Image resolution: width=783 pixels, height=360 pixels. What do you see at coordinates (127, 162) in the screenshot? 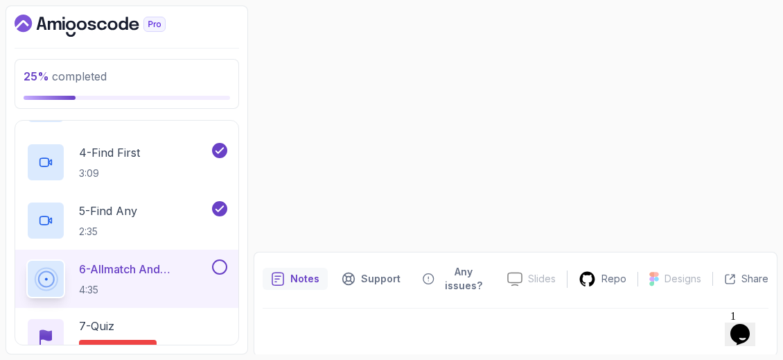
I see `button: 4-Find First3:09` at bounding box center [127, 162].